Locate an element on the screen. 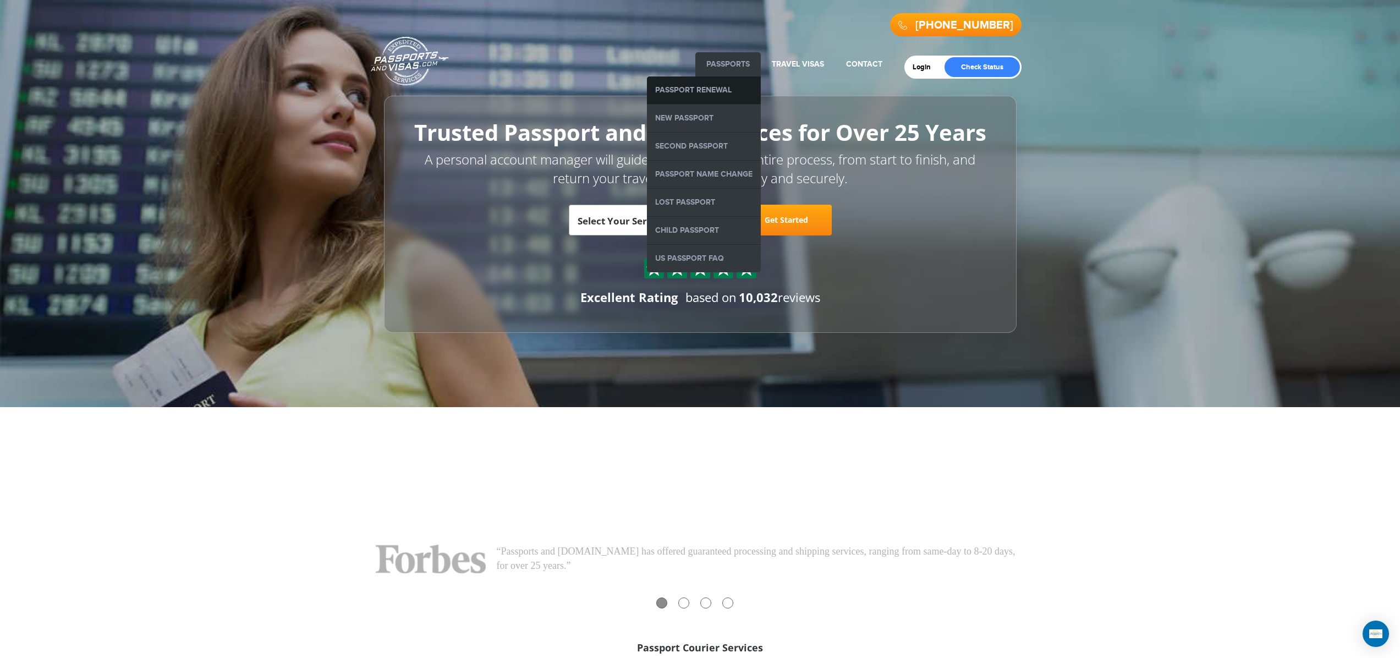  a: Child Passport is located at coordinates (703, 230).